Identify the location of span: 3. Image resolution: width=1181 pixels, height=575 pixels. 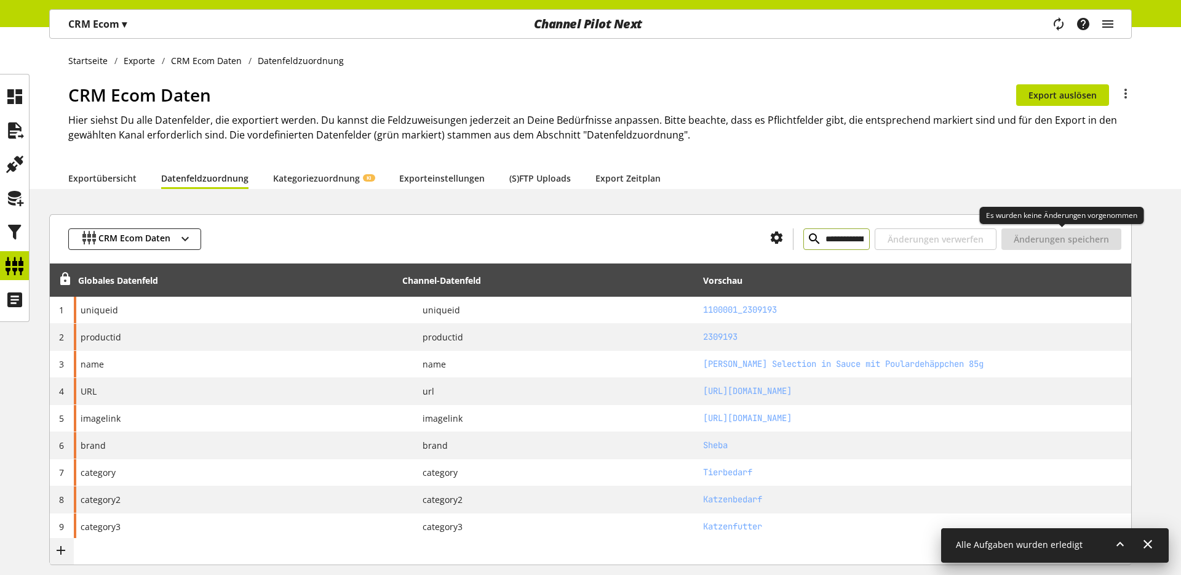
(62, 364).